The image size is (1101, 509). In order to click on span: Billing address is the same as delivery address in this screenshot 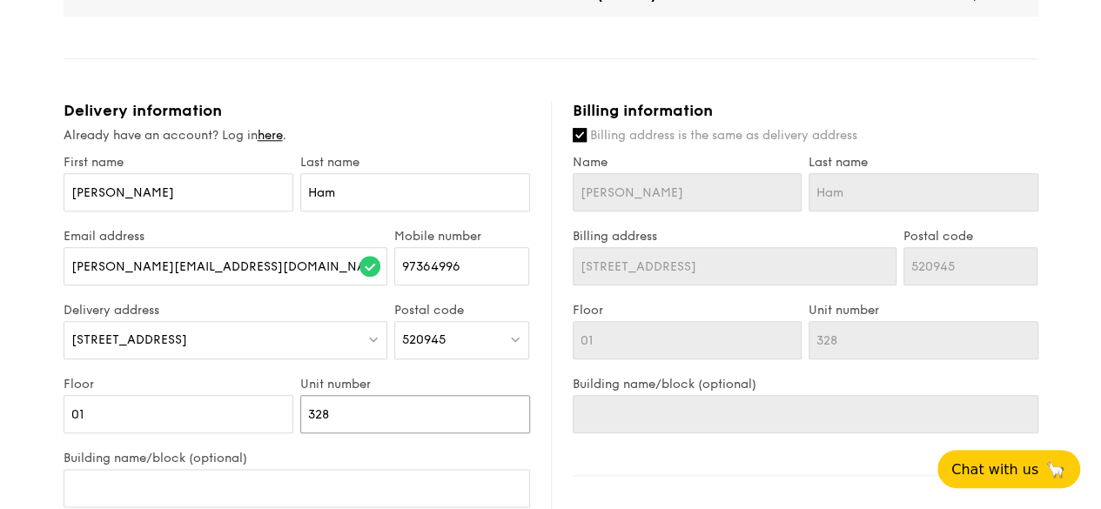, I will do `click(723, 135)`.